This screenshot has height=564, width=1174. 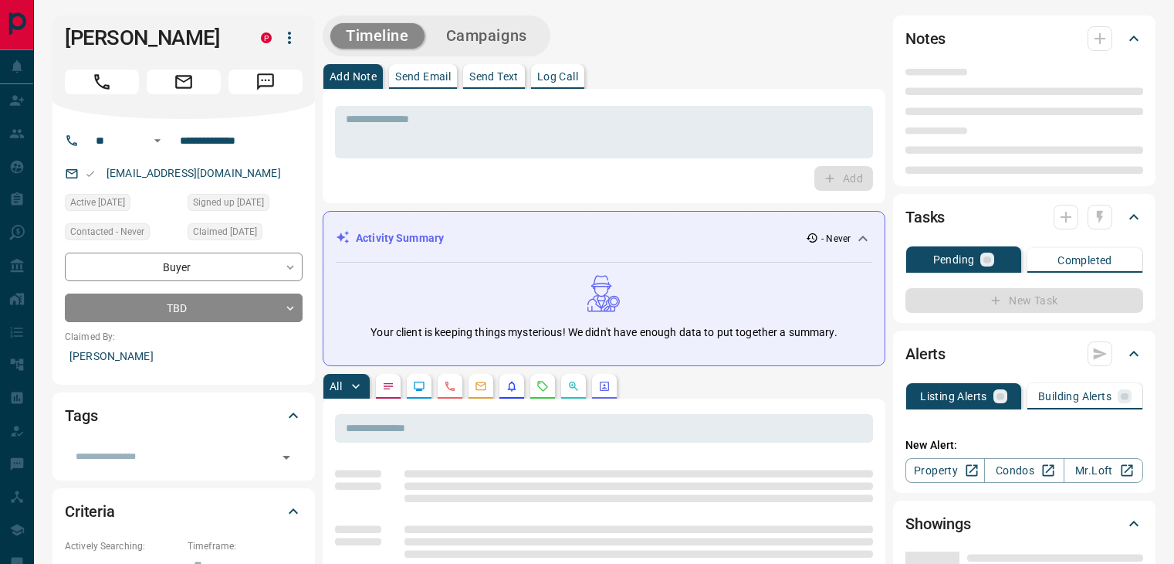 What do you see at coordinates (450, 386) in the screenshot?
I see `svg: Calls` at bounding box center [450, 386].